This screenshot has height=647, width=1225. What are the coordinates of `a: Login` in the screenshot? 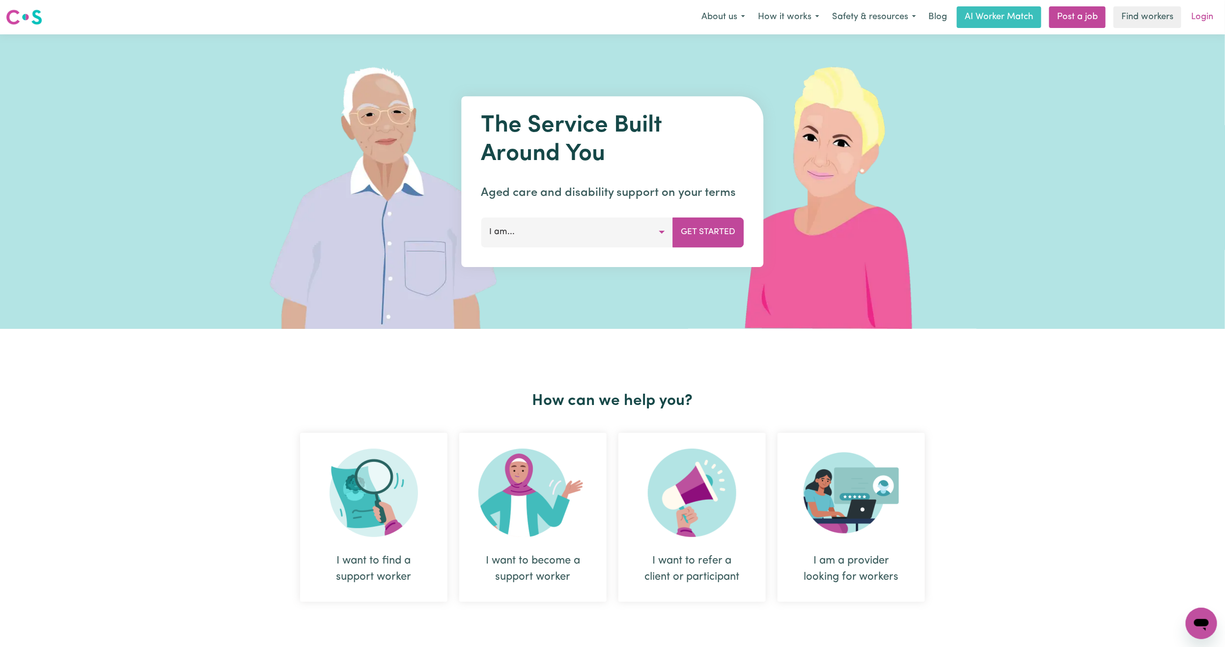 It's located at (1202, 17).